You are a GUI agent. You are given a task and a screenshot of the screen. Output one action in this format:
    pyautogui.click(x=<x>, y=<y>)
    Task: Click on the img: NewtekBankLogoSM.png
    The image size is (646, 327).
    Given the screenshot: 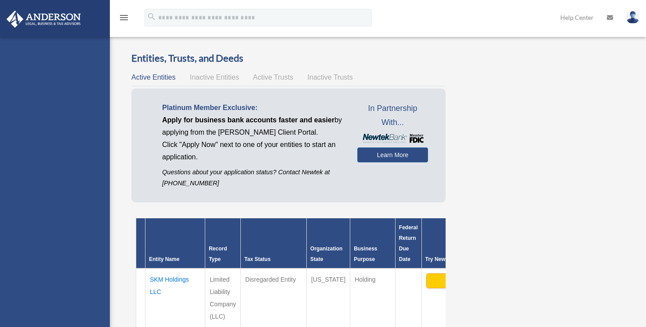 What is the action you would take?
    pyautogui.click(x=393, y=138)
    